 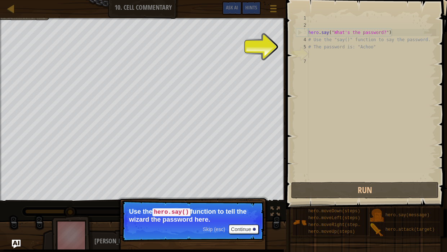 What do you see at coordinates (232, 7) in the screenshot?
I see `span: Ask AI` at bounding box center [232, 7].